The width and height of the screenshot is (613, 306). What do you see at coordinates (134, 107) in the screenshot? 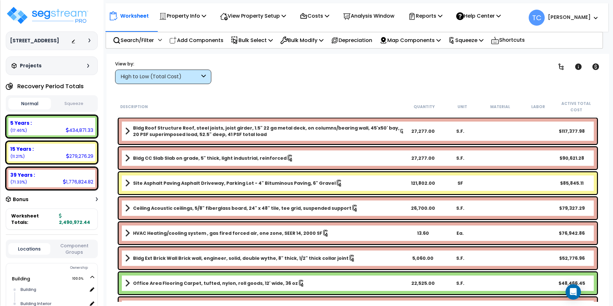
I see `small: Description` at bounding box center [134, 107].